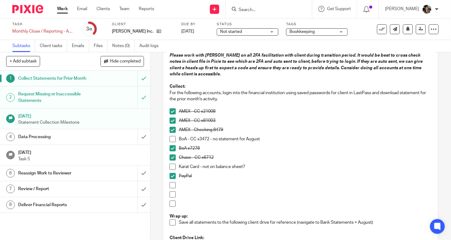 This screenshot has height=240, width=451. I want to click on small: /8, so click(90, 29).